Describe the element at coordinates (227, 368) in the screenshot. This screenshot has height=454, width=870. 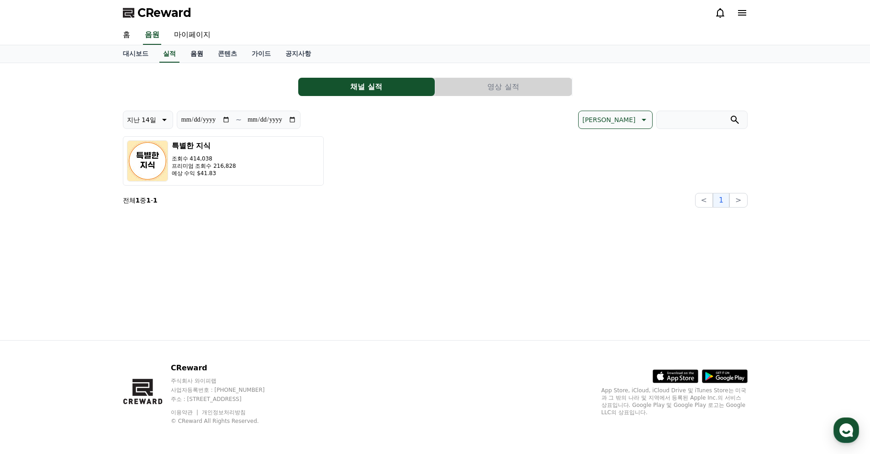
I see `p: CReward` at that location.